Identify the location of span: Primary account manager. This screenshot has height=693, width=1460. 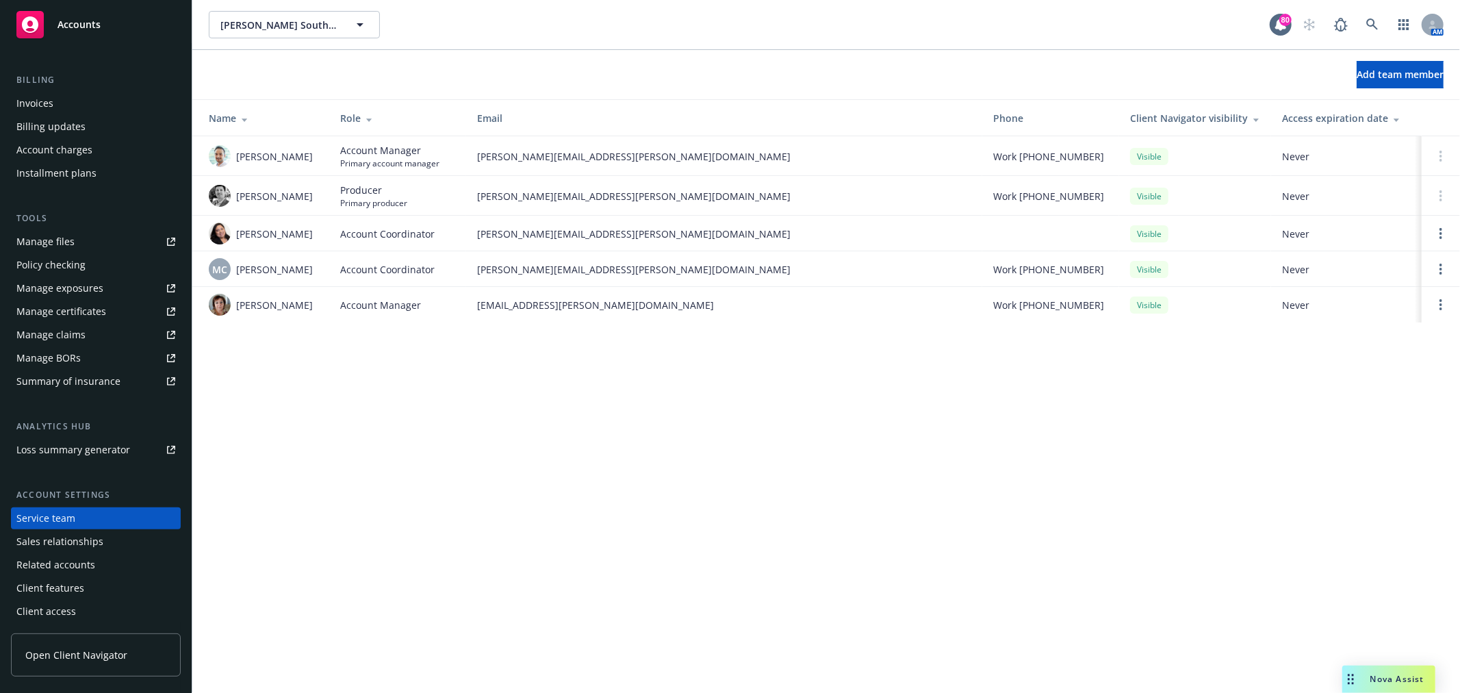
(389, 163).